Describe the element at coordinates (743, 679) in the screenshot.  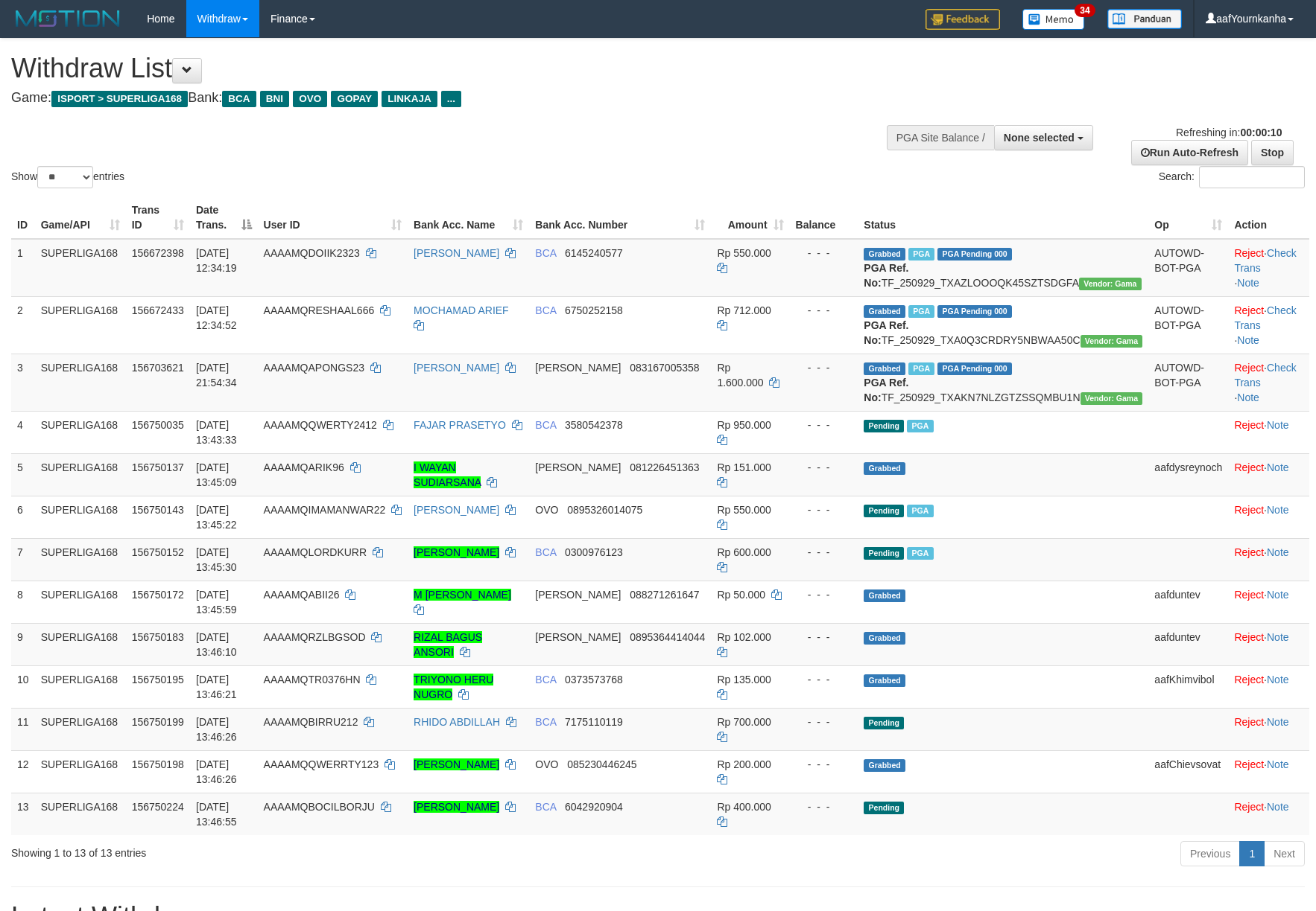
I see `span: Rp 135.000` at that location.